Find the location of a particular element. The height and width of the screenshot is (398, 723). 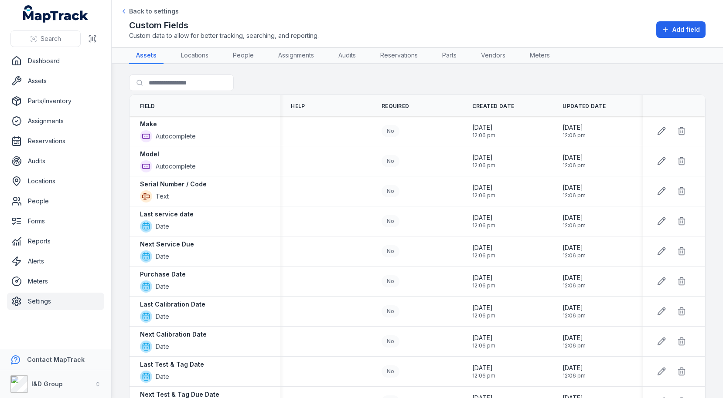

a: Settings is located at coordinates (55, 302).